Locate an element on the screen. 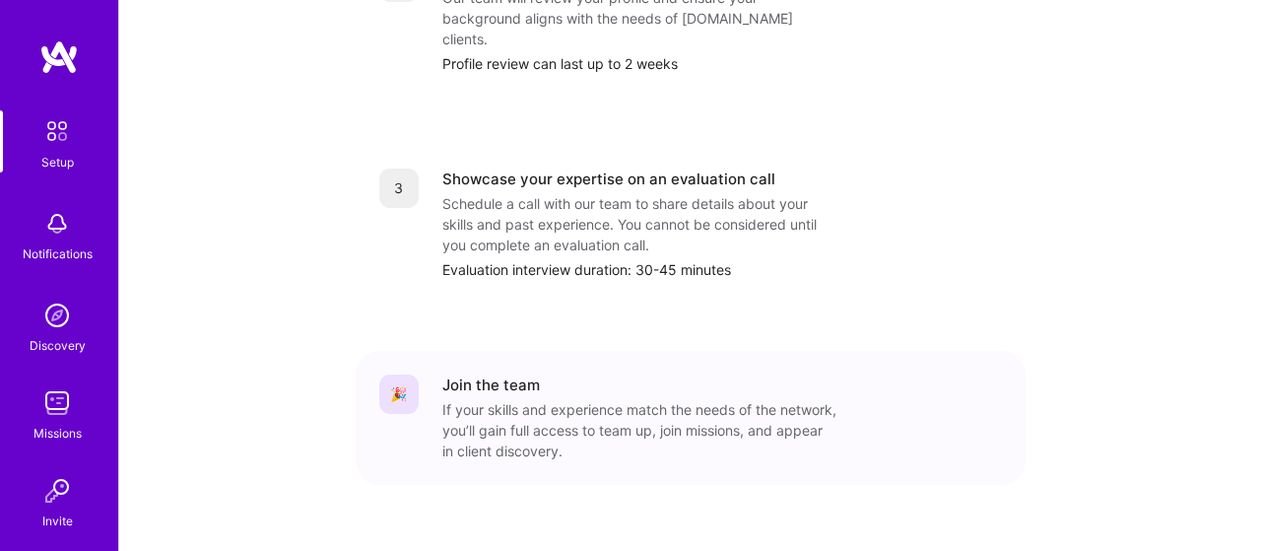 Image resolution: width=1261 pixels, height=551 pixels. div: Showcase your expertise on an evaluation call is located at coordinates (609, 178).